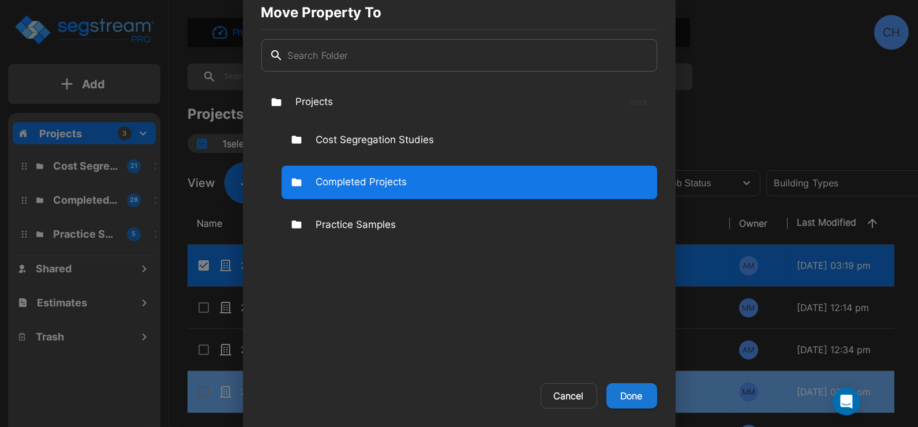 This screenshot has height=427, width=918. What do you see at coordinates (472, 55) in the screenshot?
I see `input: Search Folder` at bounding box center [472, 55].